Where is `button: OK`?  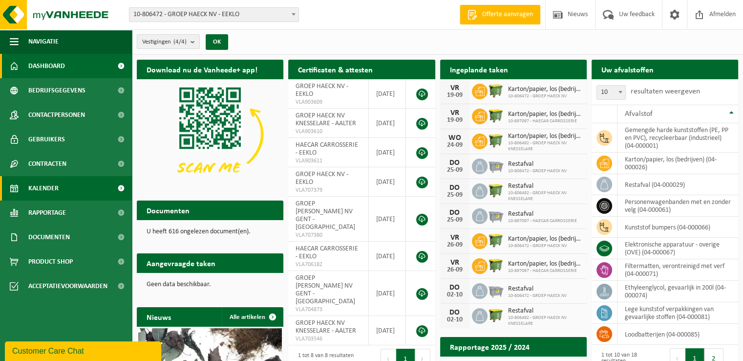
button: OK is located at coordinates (217, 42).